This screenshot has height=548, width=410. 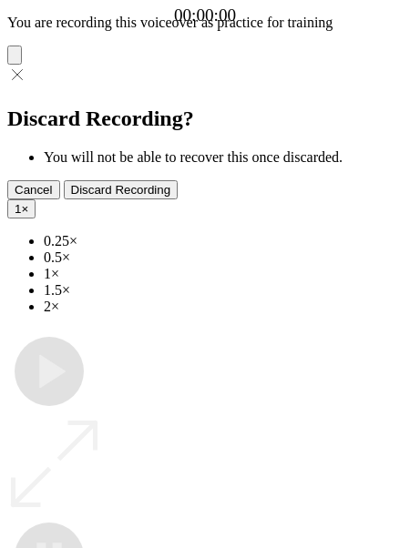 What do you see at coordinates (34, 189) in the screenshot?
I see `button: Cancel` at bounding box center [34, 189].